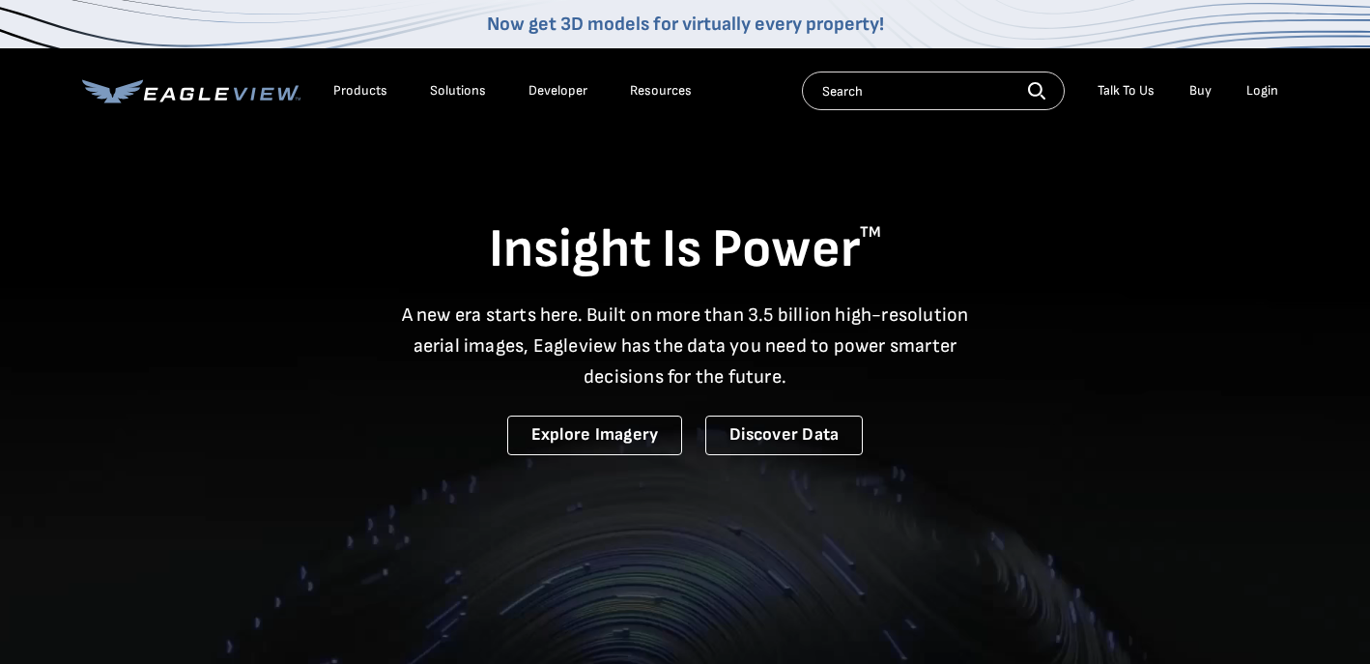  What do you see at coordinates (685, 346) in the screenshot?
I see `p: A new era starts here. Built on more than 3.5 billion high-resolution aerial images, Eagleview ha...` at bounding box center [685, 346].